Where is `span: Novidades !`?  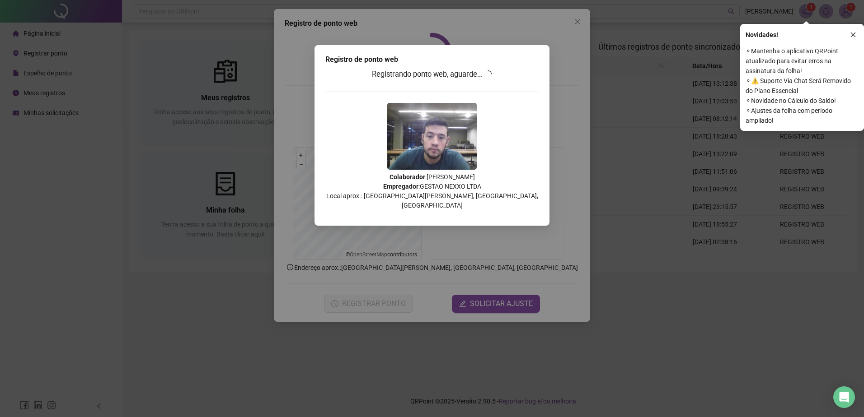
span: Novidades ! is located at coordinates (762, 35).